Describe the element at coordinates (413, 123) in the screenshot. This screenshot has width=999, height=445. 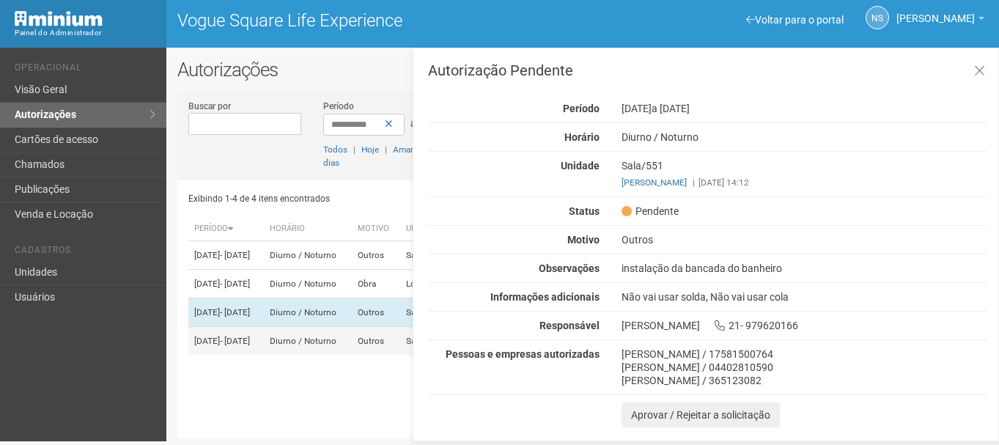
I see `span: a` at that location.